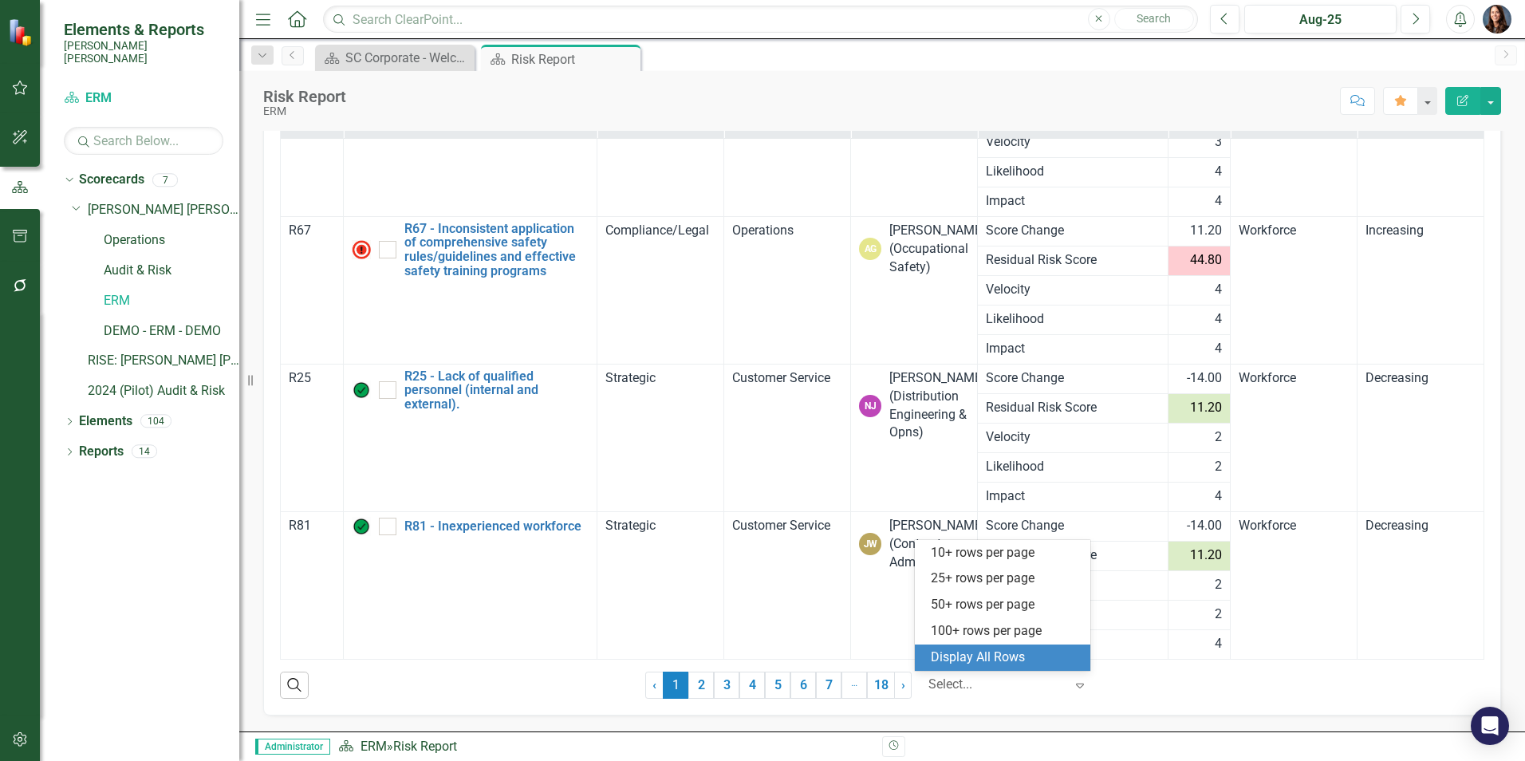 The height and width of the screenshot is (761, 1525). Describe the element at coordinates (1153, 18) in the screenshot. I see `span: Search` at that location.